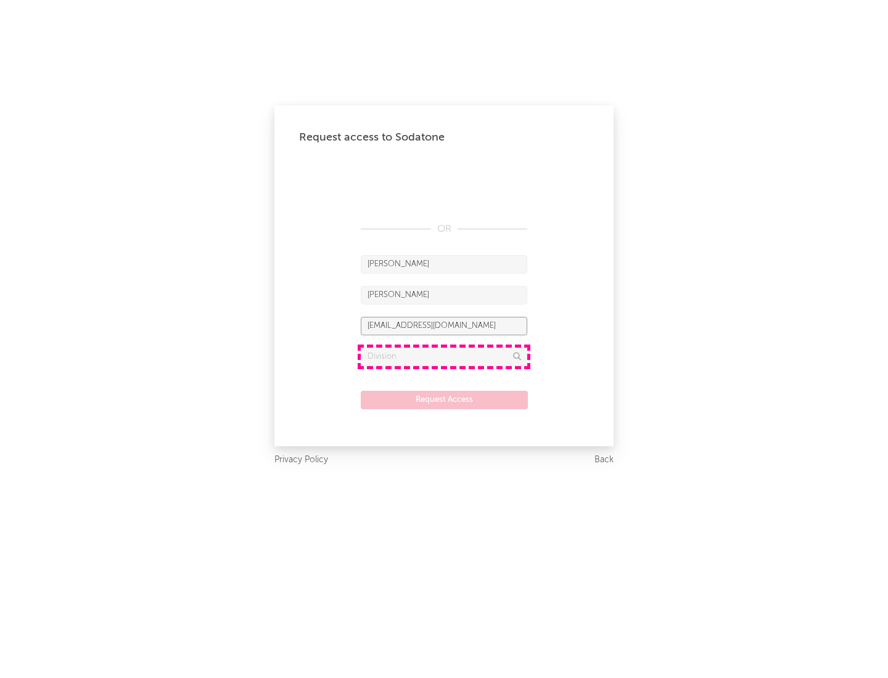 This screenshot has width=888, height=678. What do you see at coordinates (301, 460) in the screenshot?
I see `a: Privacy Policy` at bounding box center [301, 460].